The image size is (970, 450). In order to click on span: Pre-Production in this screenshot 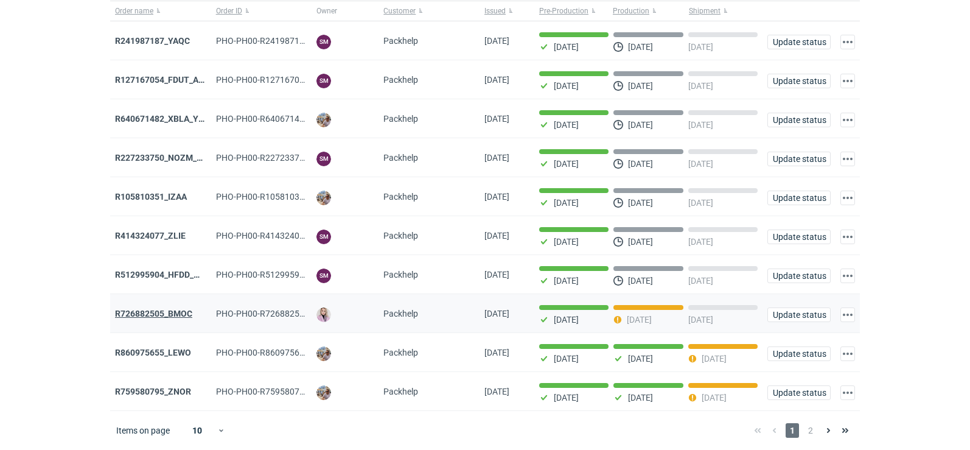, I will do `click(564, 11)`.